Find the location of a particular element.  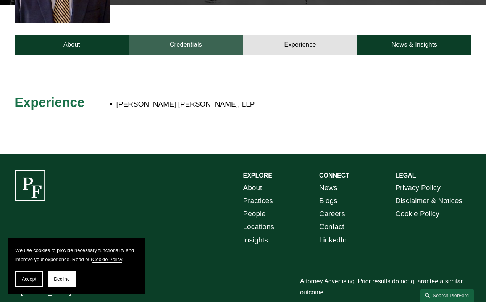

strong: LEGAL is located at coordinates (405, 175).